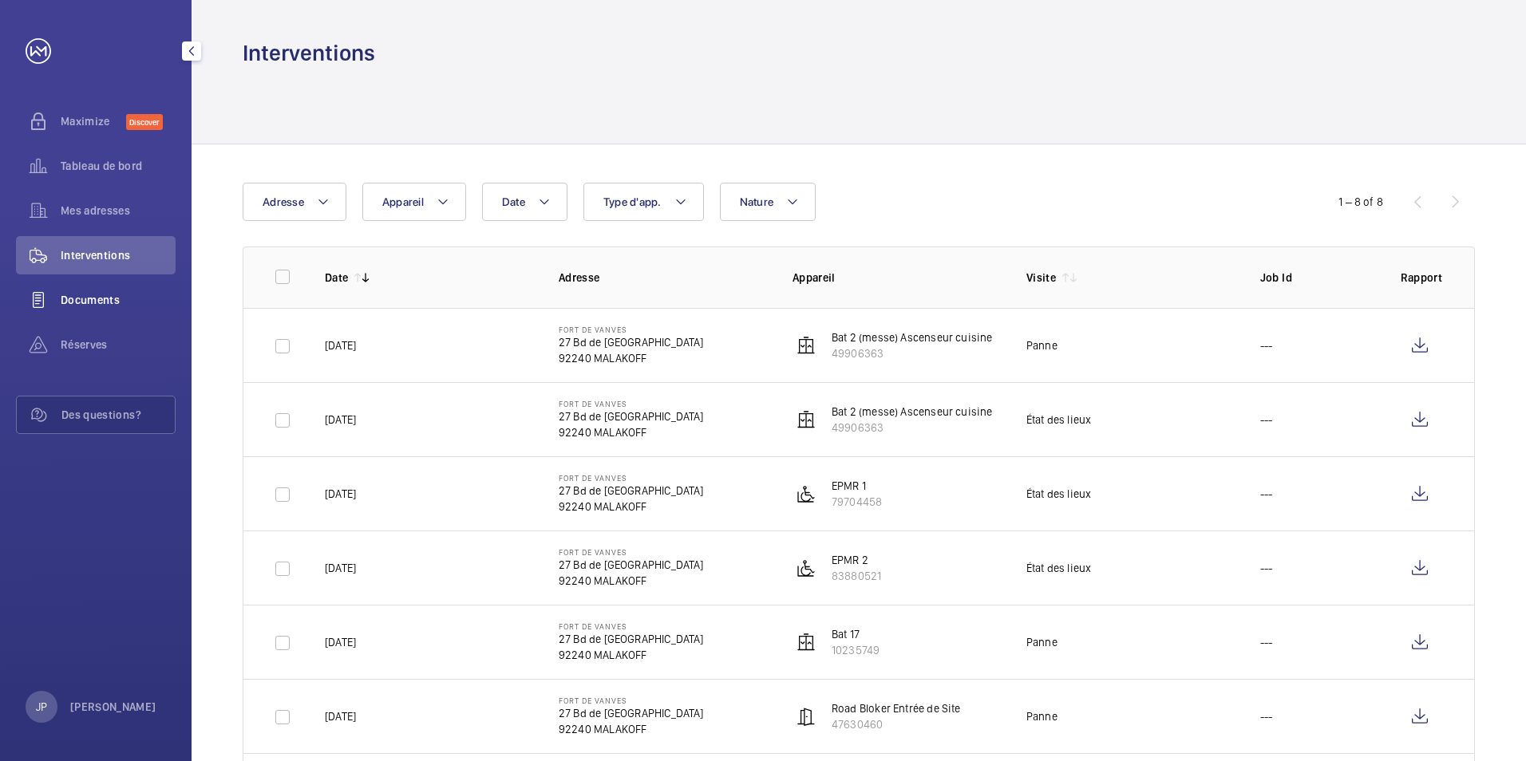 This screenshot has height=761, width=1526. What do you see at coordinates (118, 300) in the screenshot?
I see `span: Documents` at bounding box center [118, 300].